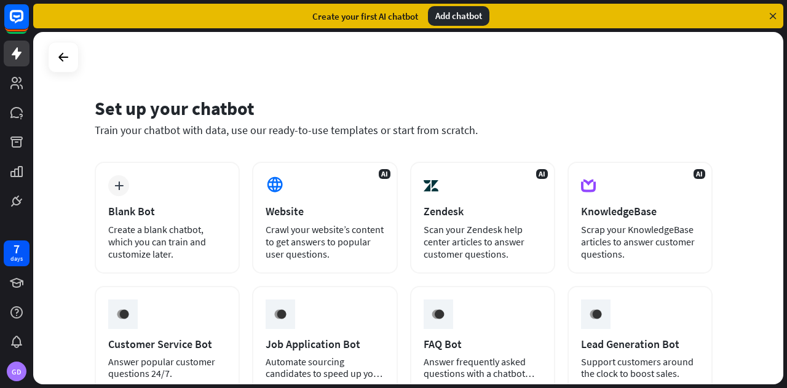 This screenshot has height=388, width=787. I want to click on div: 7, so click(17, 249).